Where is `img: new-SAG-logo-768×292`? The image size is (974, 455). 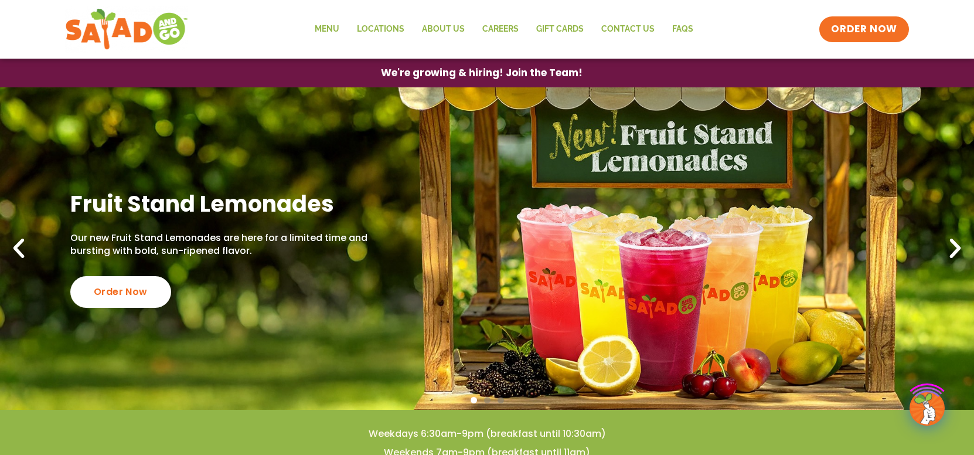 img: new-SAG-logo-768×292 is located at coordinates (127, 29).